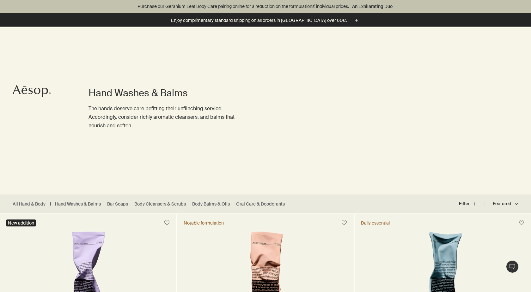  I want to click on p: Purchase our Geranium Leaf Body Care pairing online for a reduction on the formulations’ individu..., so click(266, 6).